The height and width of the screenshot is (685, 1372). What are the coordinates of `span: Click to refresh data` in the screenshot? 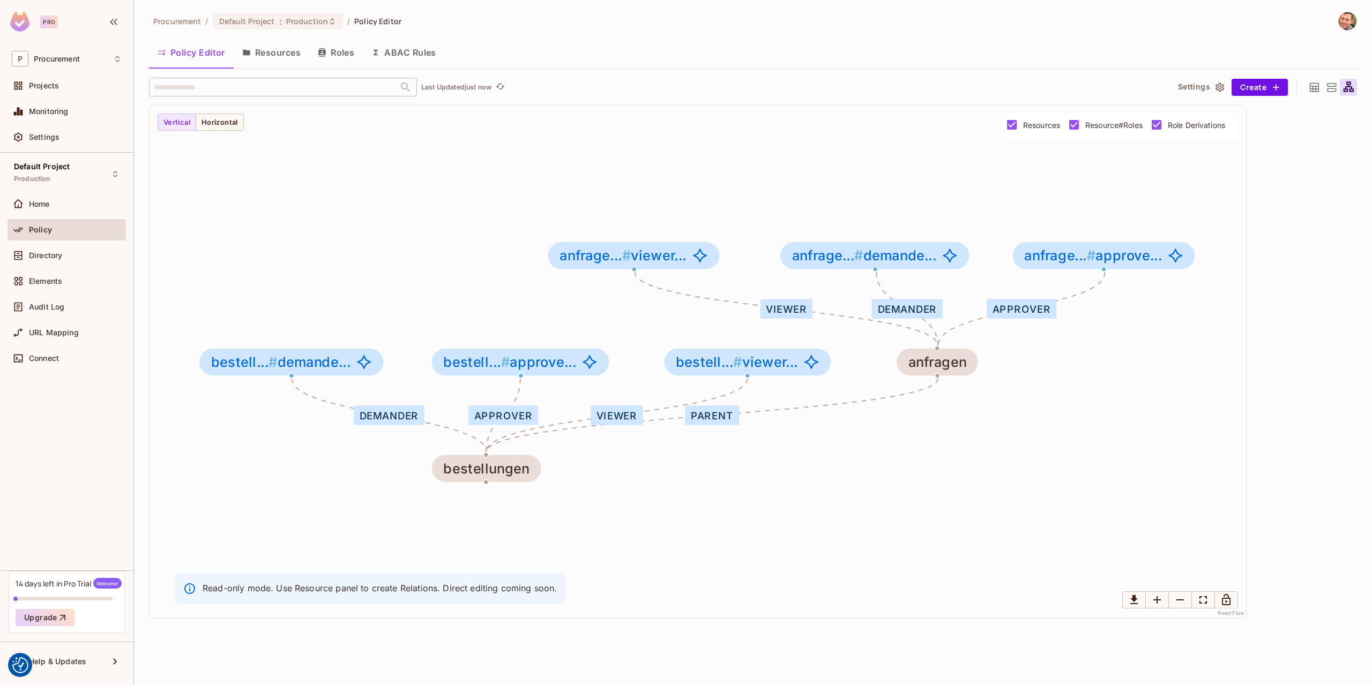 It's located at (499, 87).